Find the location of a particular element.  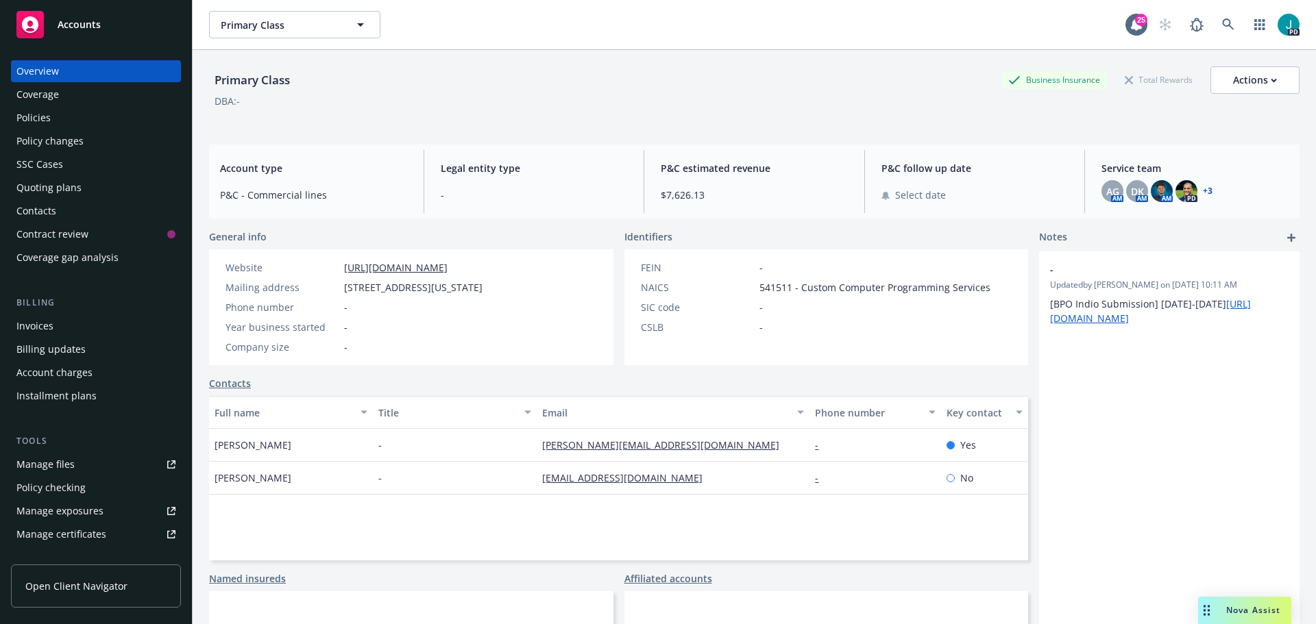

div: Year business started is located at coordinates (282, 327).